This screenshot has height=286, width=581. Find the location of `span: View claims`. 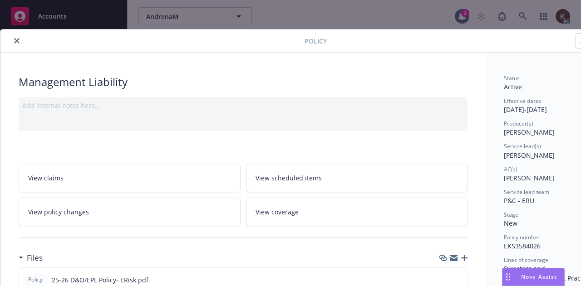

span: View claims is located at coordinates (46, 178).